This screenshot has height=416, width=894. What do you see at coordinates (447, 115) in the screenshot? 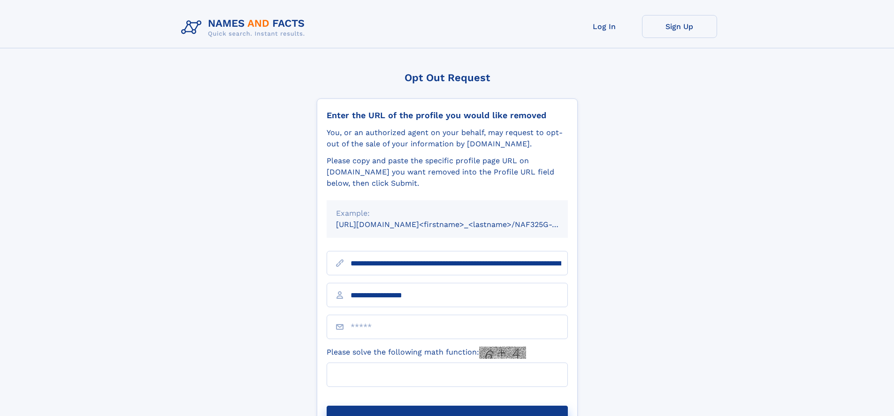
I see `div: Enter the URL of the profile you would like removed` at bounding box center [447, 115].